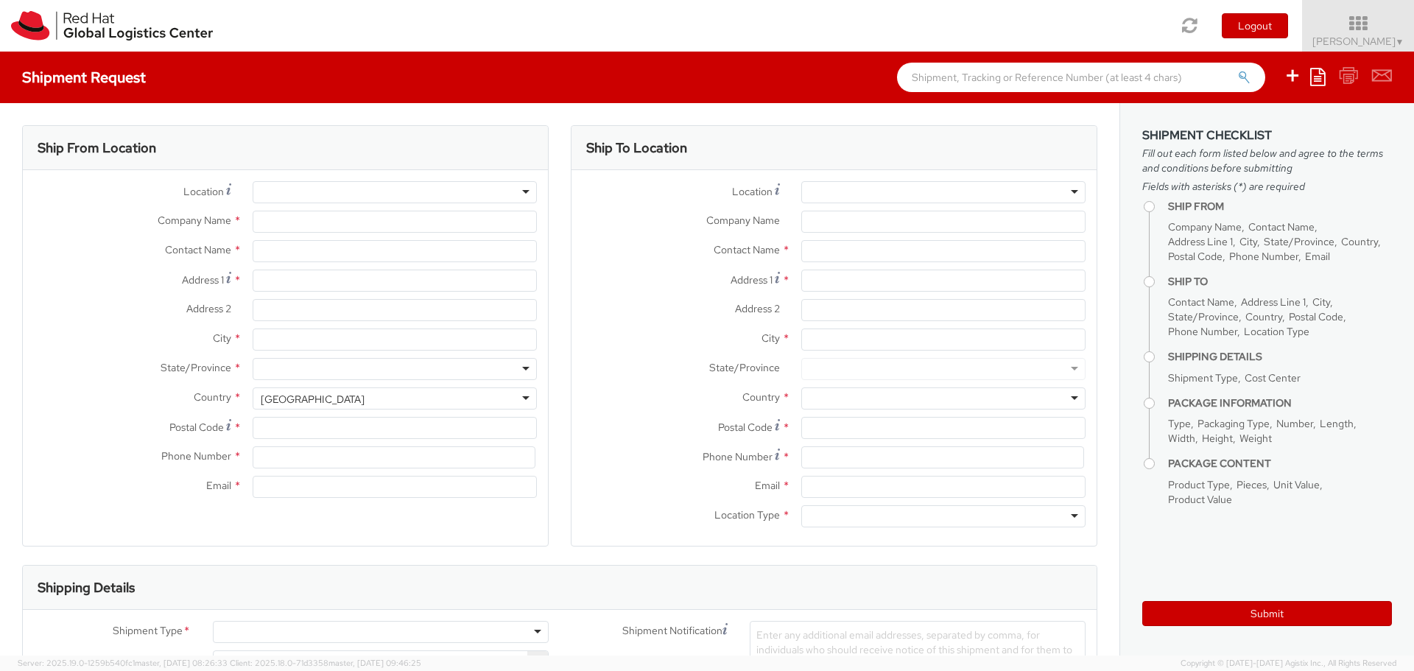 This screenshot has height=671, width=1414. What do you see at coordinates (1234, 424) in the screenshot?
I see `span: Packaging Type` at bounding box center [1234, 424].